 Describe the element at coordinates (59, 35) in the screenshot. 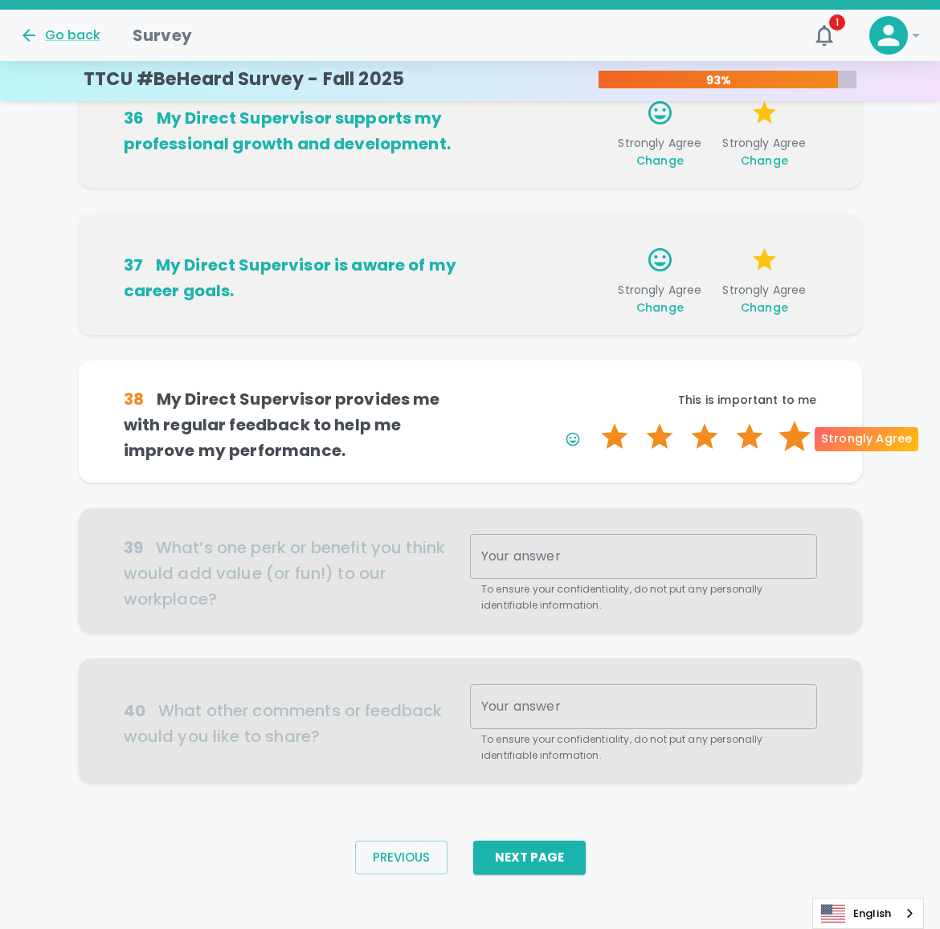

I see `div: Go back` at that location.